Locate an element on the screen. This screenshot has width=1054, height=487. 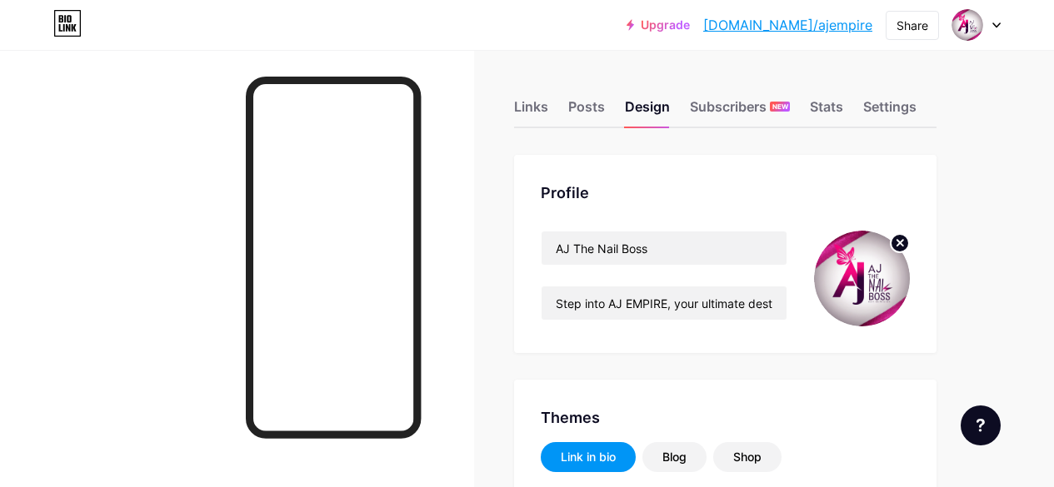
div: Posts is located at coordinates (586, 112).